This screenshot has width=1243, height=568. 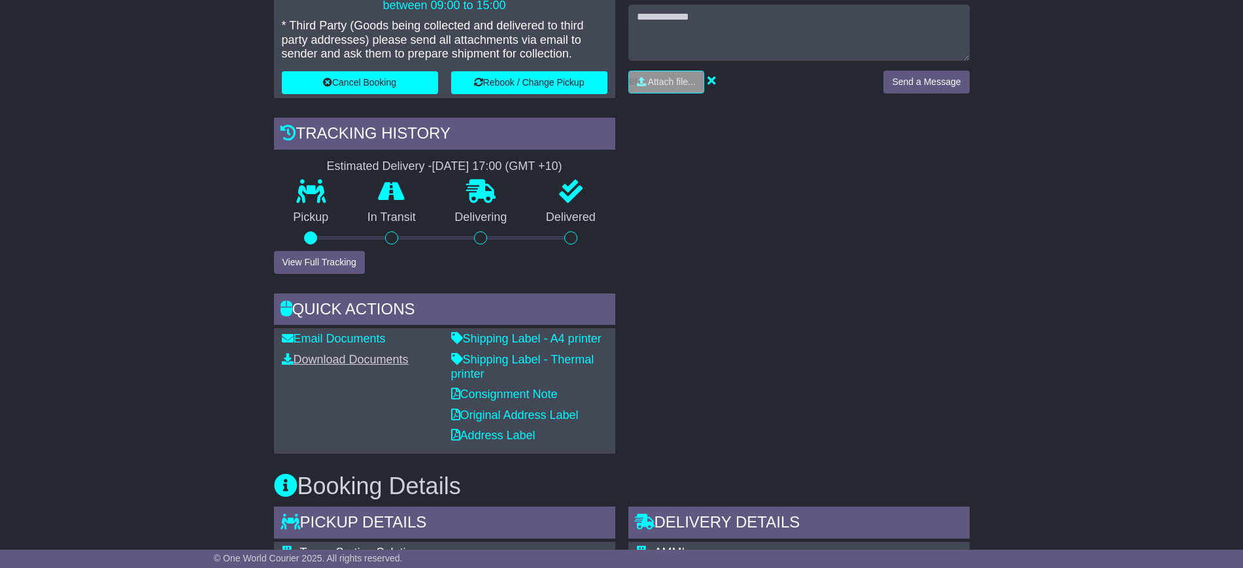 What do you see at coordinates (392, 218) in the screenshot?
I see `p: In Transit` at bounding box center [392, 218].